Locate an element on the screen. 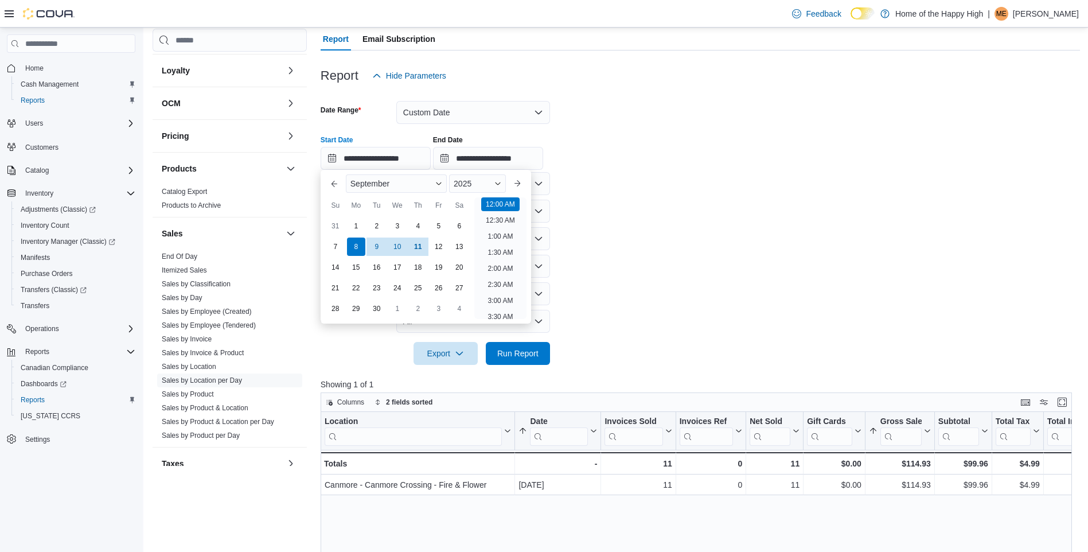 Image resolution: width=1088 pixels, height=552 pixels. div: day-13 is located at coordinates (459, 247).